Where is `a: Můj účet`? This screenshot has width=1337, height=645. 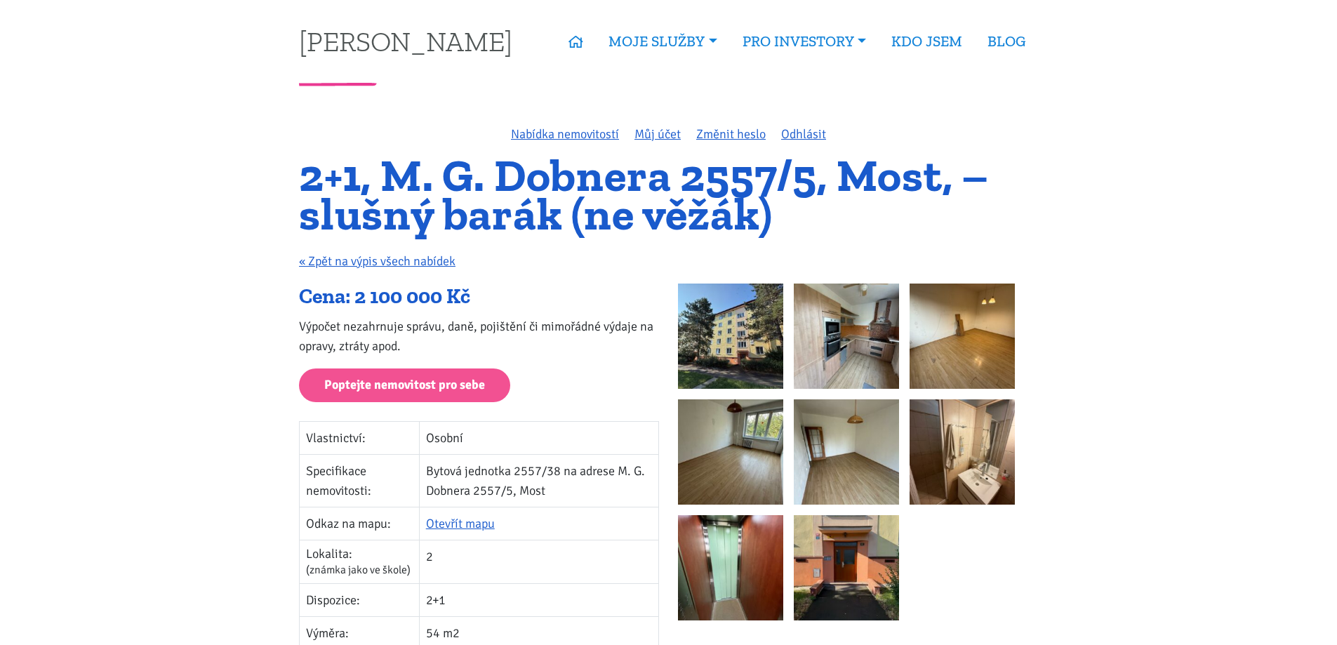 a: Můj účet is located at coordinates (658, 134).